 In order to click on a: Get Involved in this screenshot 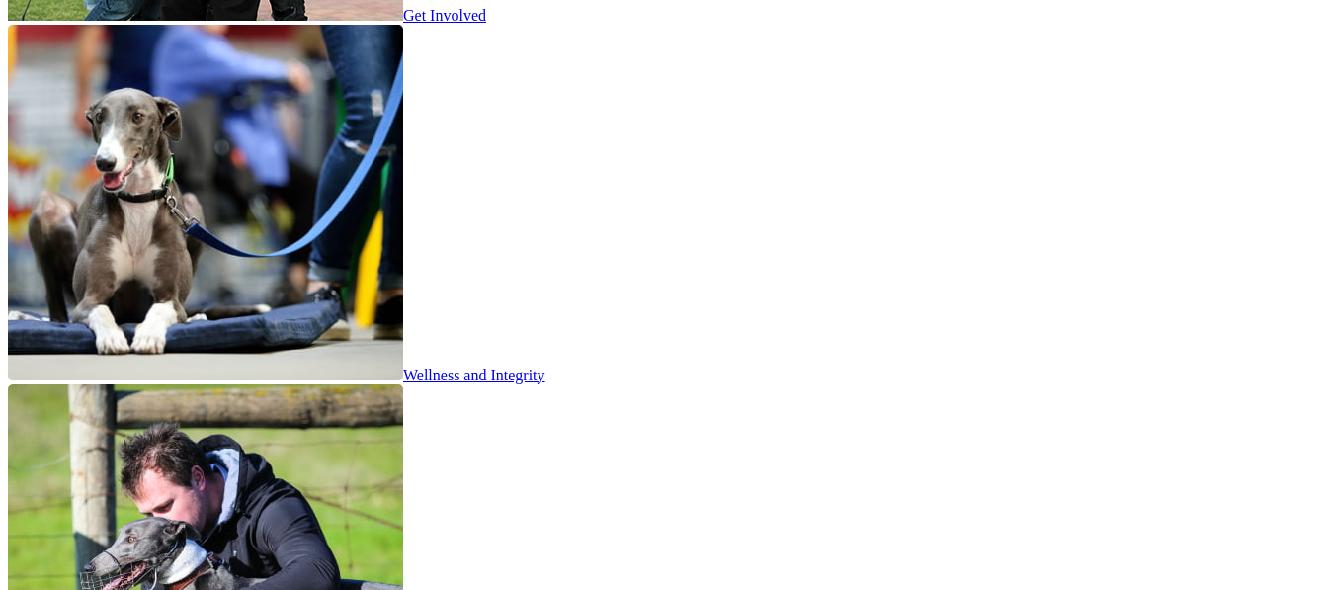, I will do `click(247, 15)`.